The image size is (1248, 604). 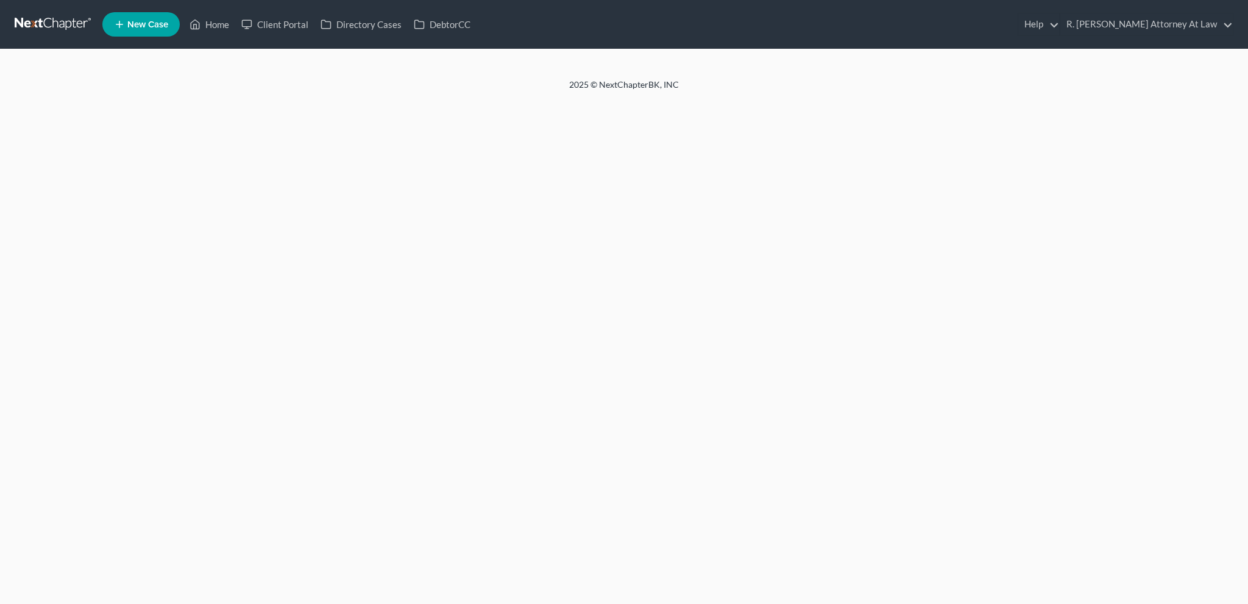 I want to click on div: 2025 © NextChapterBK, INC, so click(x=624, y=90).